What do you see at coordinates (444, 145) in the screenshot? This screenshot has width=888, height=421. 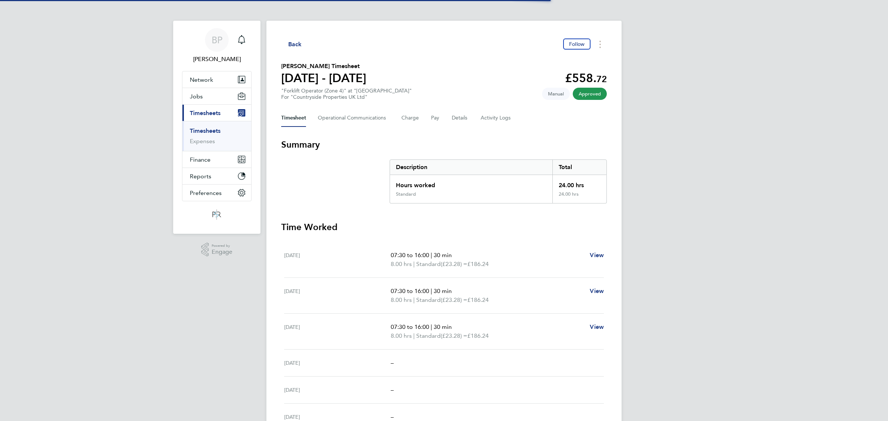 I see `h3: Summary` at bounding box center [444, 145].